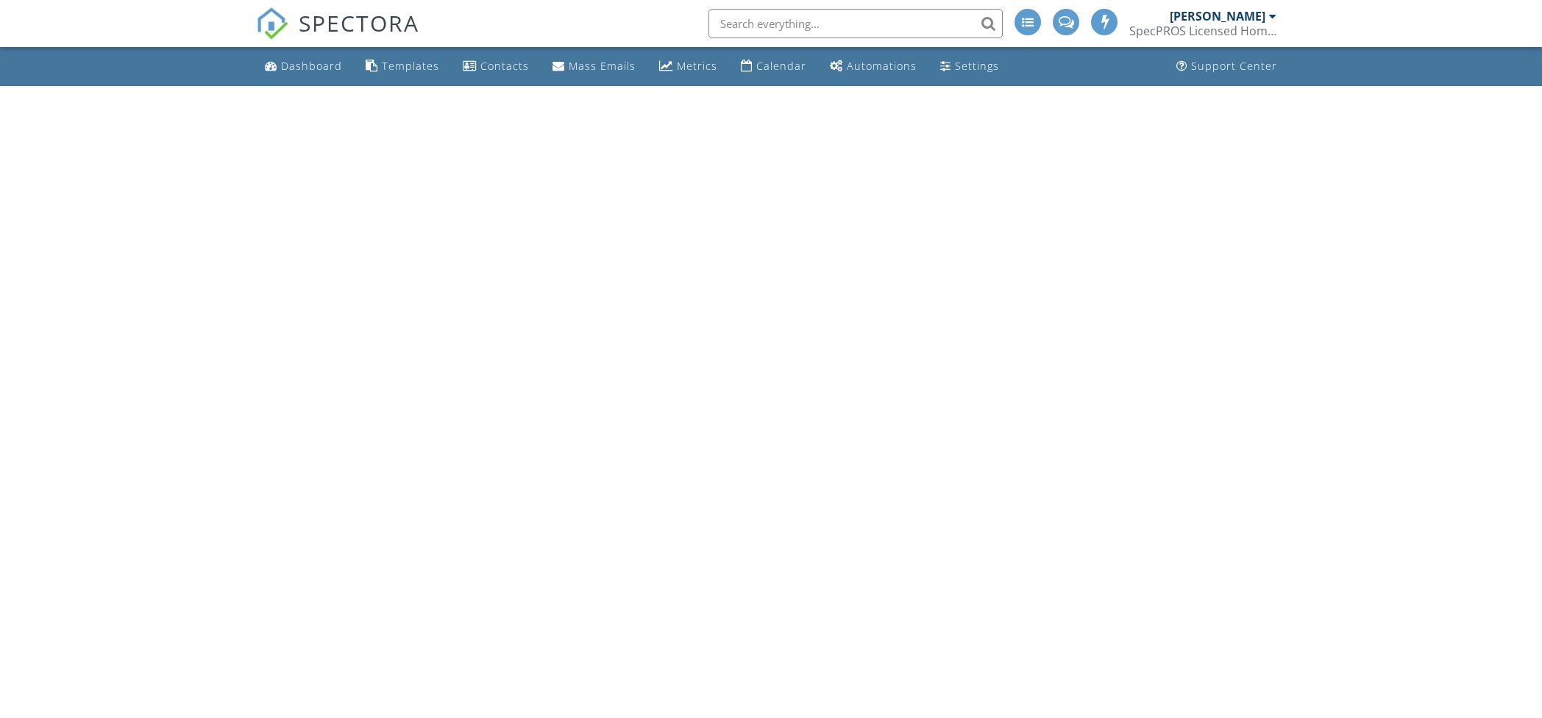 The image size is (1542, 718). I want to click on a: Contacts, so click(496, 66).